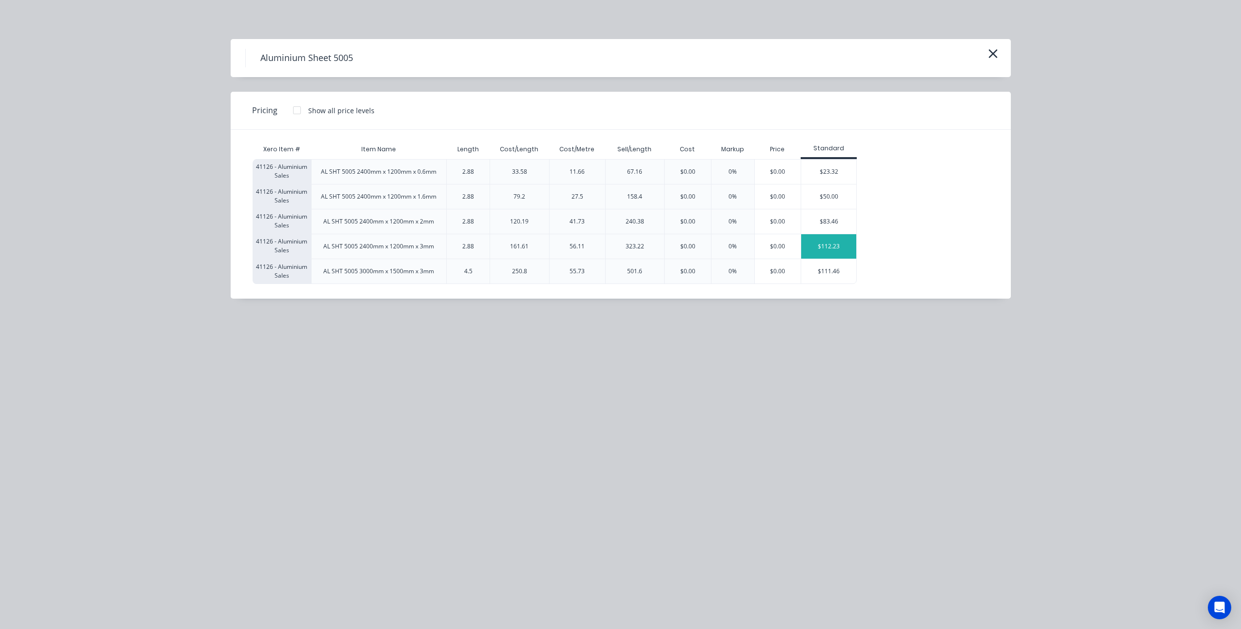  I want to click on div: 120.19, so click(519, 221).